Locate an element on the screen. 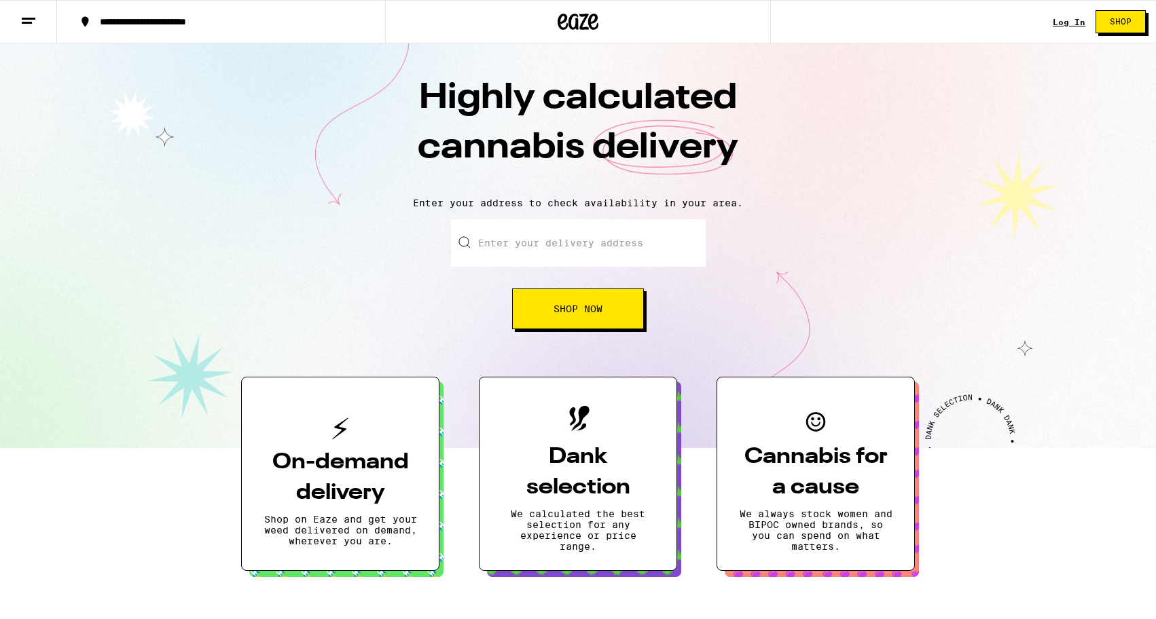  p: Enter your address to check availability in your area. is located at coordinates (578, 203).